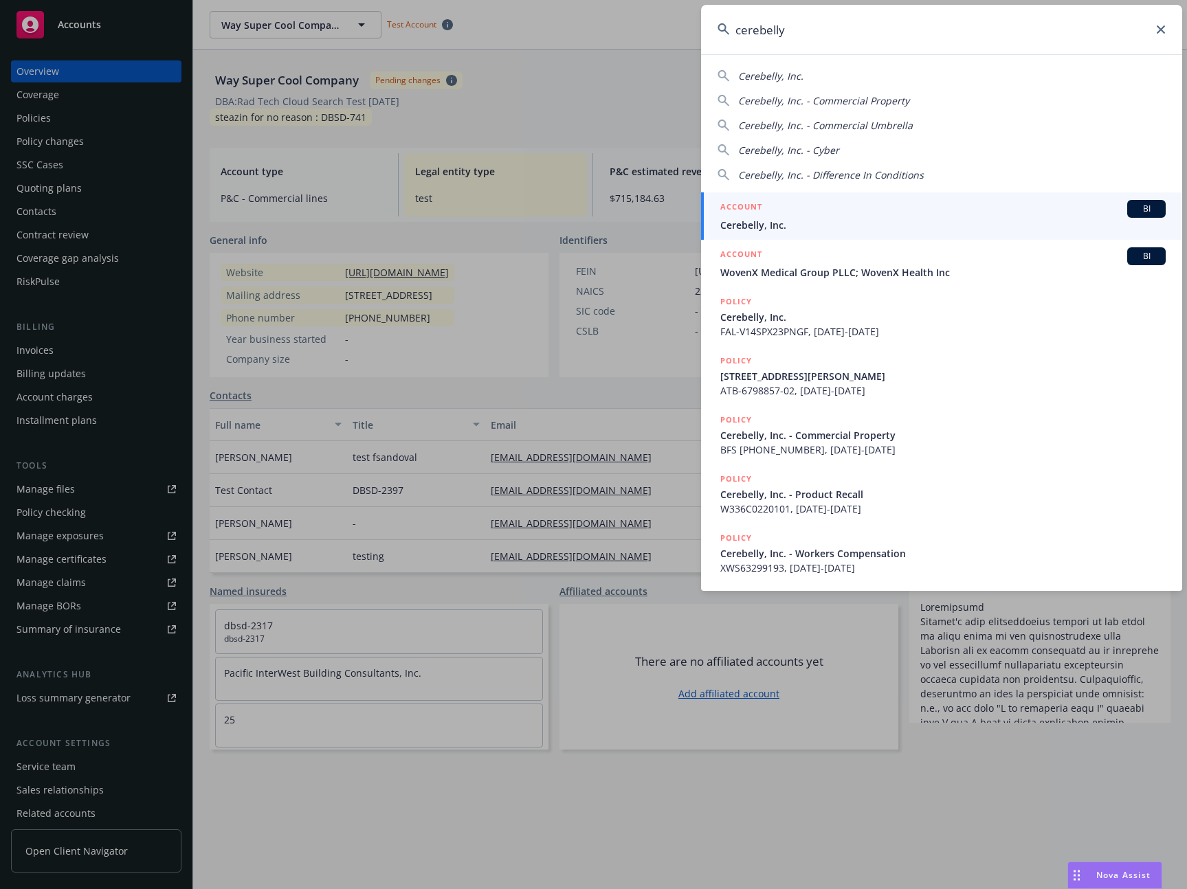 The width and height of the screenshot is (1187, 889). What do you see at coordinates (943, 494) in the screenshot?
I see `span: Cerebelly, Inc. - Product Recall` at bounding box center [943, 494].